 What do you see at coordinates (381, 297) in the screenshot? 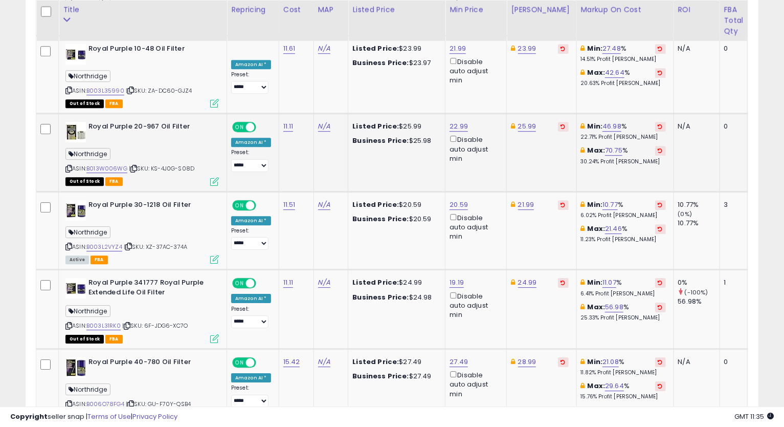
I see `b: Business Price:` at bounding box center [381, 297].